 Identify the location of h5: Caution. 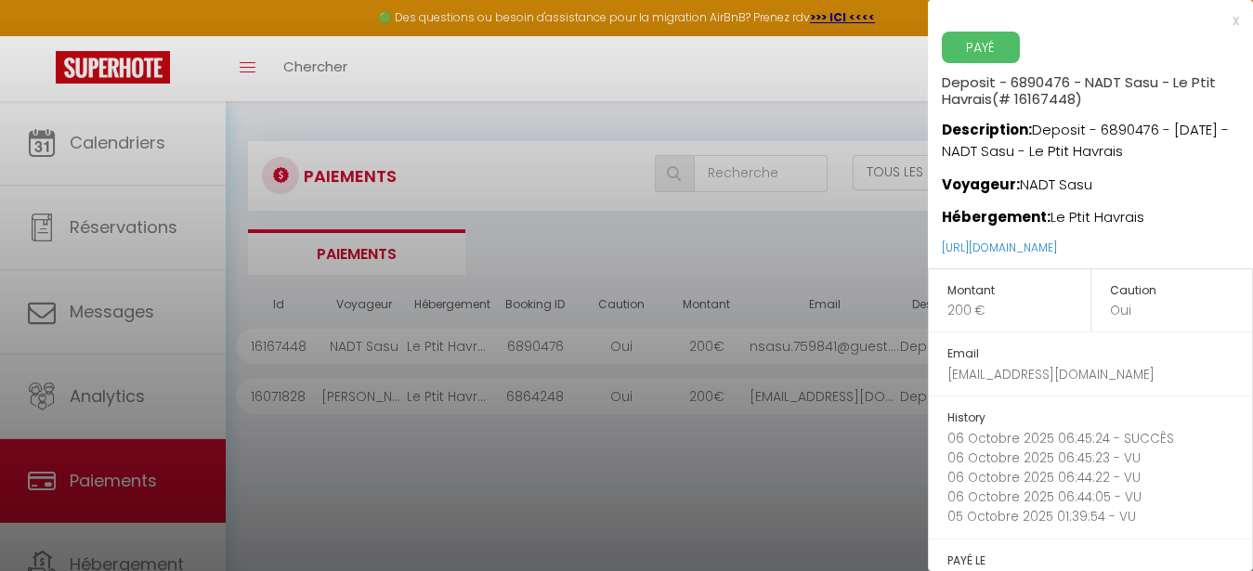
(1181, 291).